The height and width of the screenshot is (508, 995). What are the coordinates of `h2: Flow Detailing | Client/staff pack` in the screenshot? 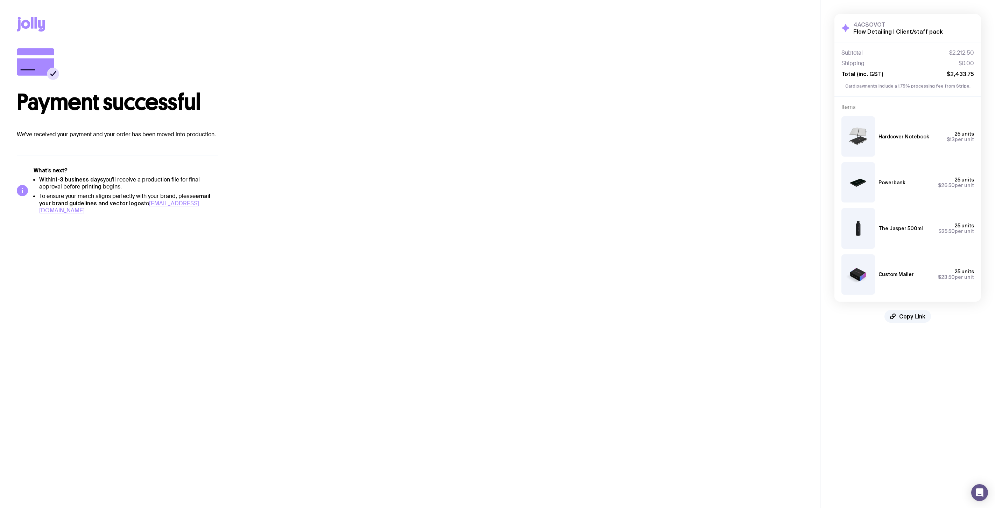 It's located at (899, 32).